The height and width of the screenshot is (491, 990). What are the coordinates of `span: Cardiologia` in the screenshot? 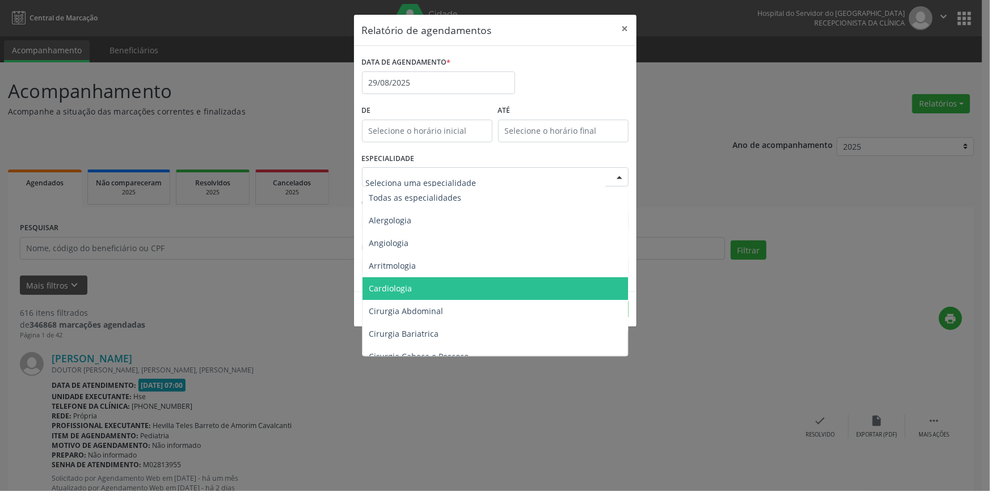 It's located at (391, 288).